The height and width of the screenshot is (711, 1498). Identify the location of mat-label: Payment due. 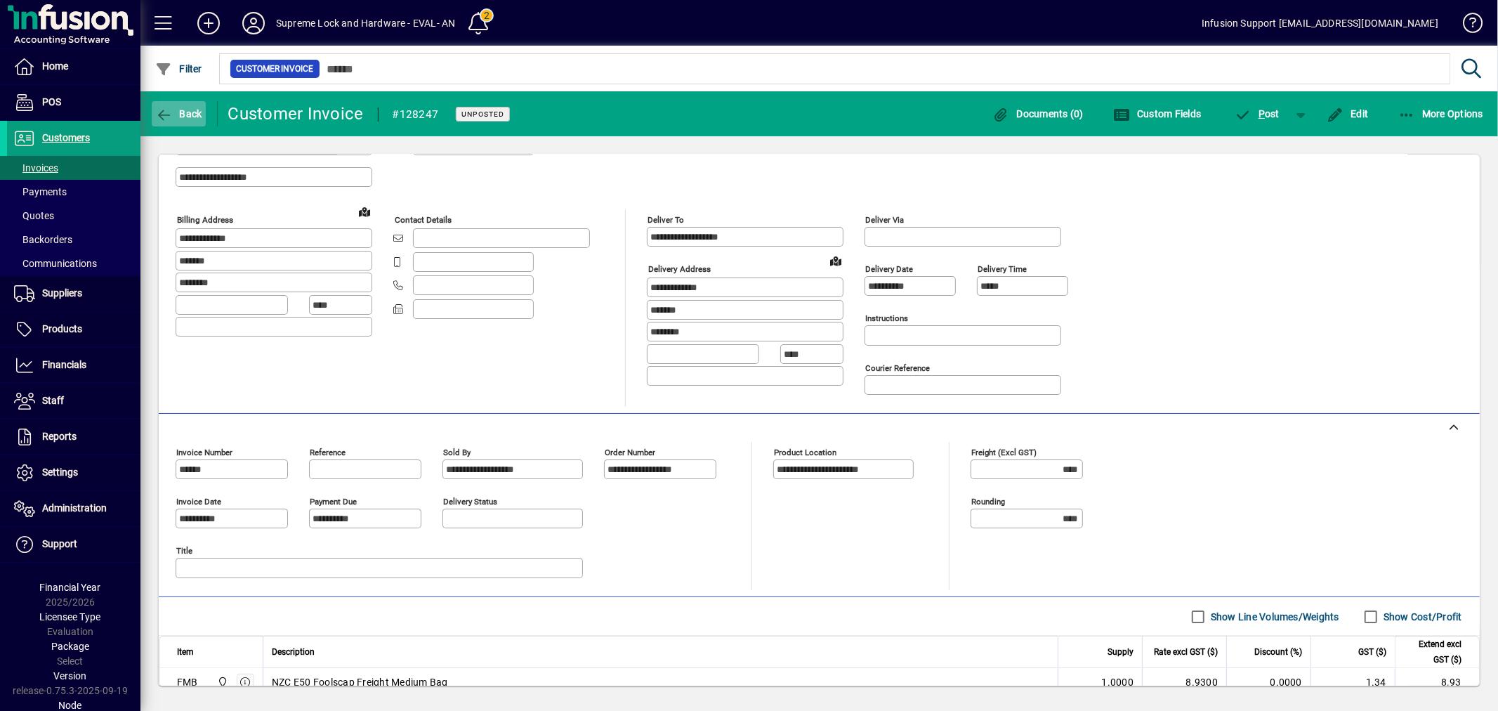
(333, 501).